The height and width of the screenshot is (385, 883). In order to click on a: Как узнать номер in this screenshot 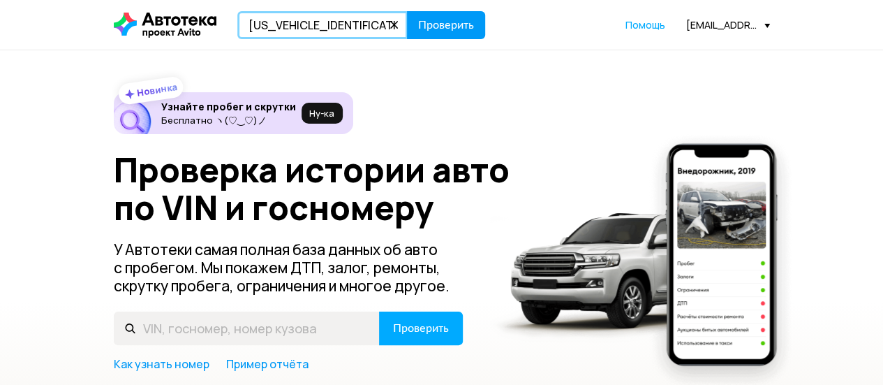, I will do `click(161, 364)`.